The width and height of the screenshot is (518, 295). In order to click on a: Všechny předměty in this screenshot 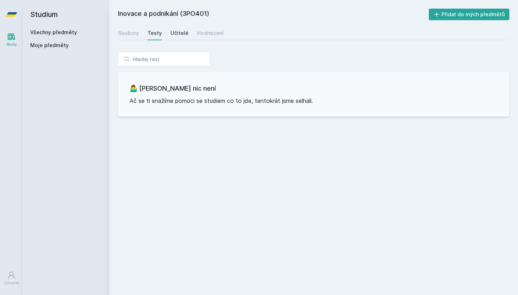, I will do `click(54, 32)`.